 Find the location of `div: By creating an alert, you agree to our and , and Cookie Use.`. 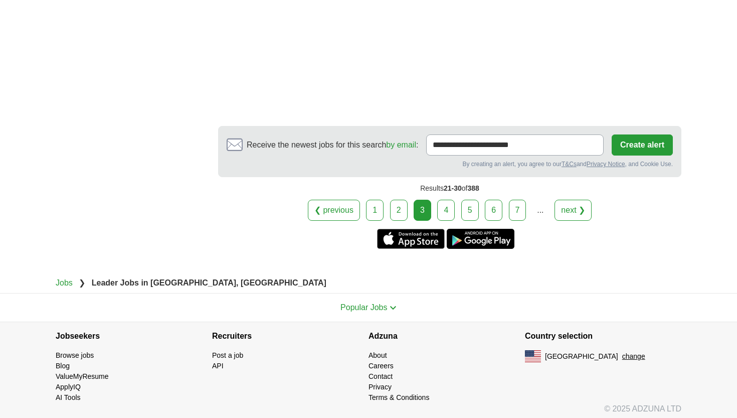

div: By creating an alert, you agree to our and , and Cookie Use. is located at coordinates (450, 164).